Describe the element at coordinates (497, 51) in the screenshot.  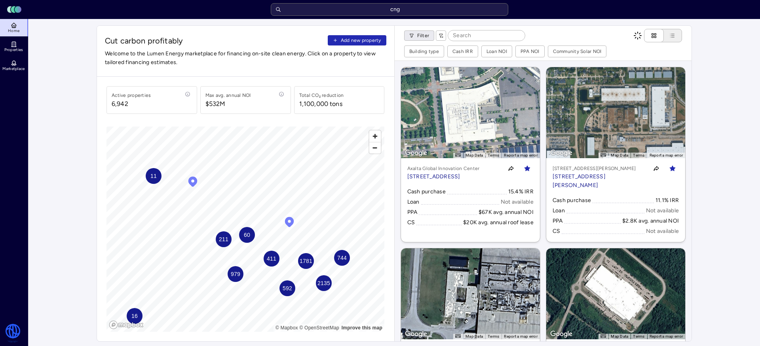
I see `button: Loan NOI` at that location.